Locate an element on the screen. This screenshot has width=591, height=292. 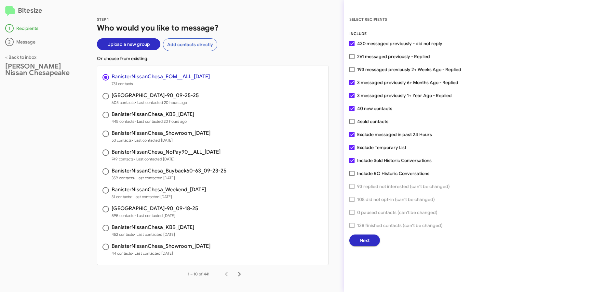
span: 261 messaged previously - Replied is located at coordinates (394, 57).